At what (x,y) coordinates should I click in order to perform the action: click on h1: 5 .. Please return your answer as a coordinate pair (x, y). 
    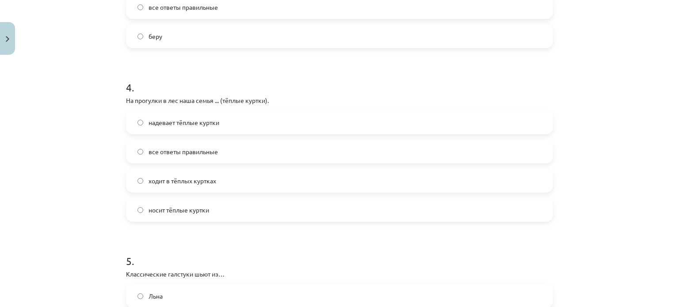
    Looking at the image, I should click on (340, 253).